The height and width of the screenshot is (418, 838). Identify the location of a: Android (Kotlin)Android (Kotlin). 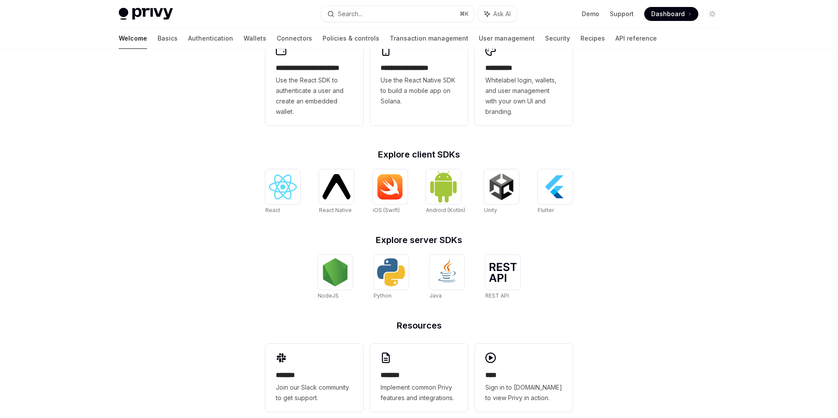
(446, 192).